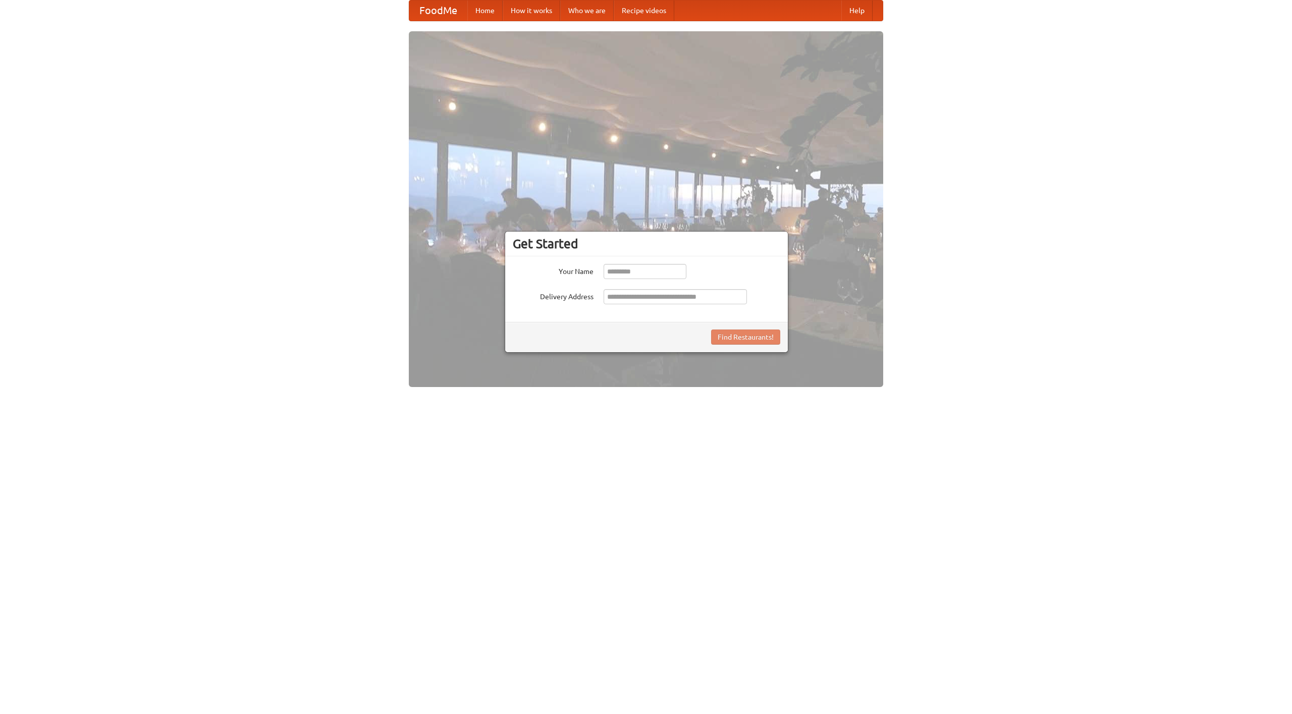 The width and height of the screenshot is (1292, 714). Describe the element at coordinates (644, 11) in the screenshot. I see `a: Recipe videos` at that location.